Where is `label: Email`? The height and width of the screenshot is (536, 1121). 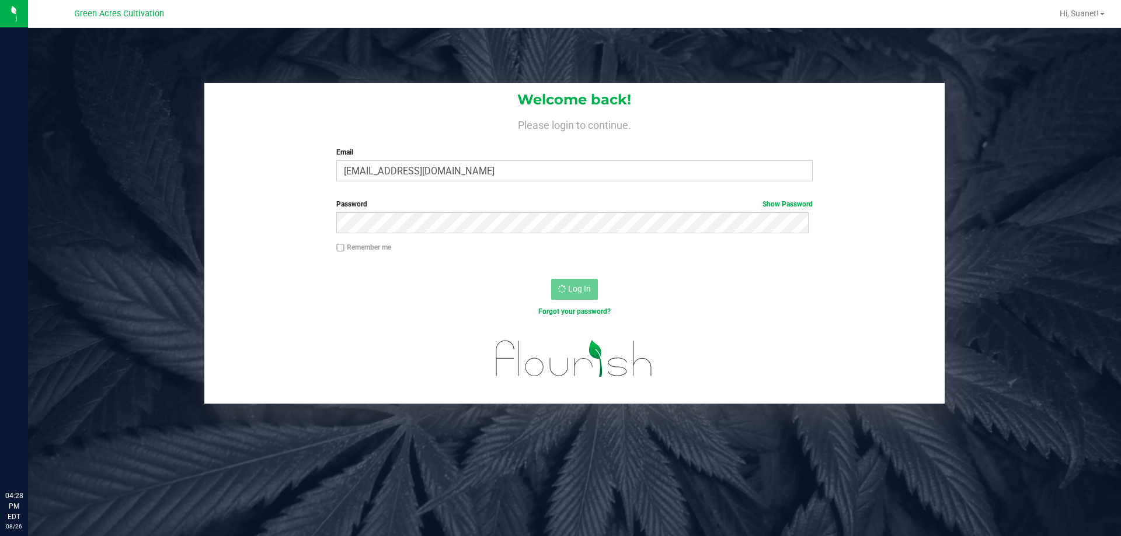 label: Email is located at coordinates (574, 152).